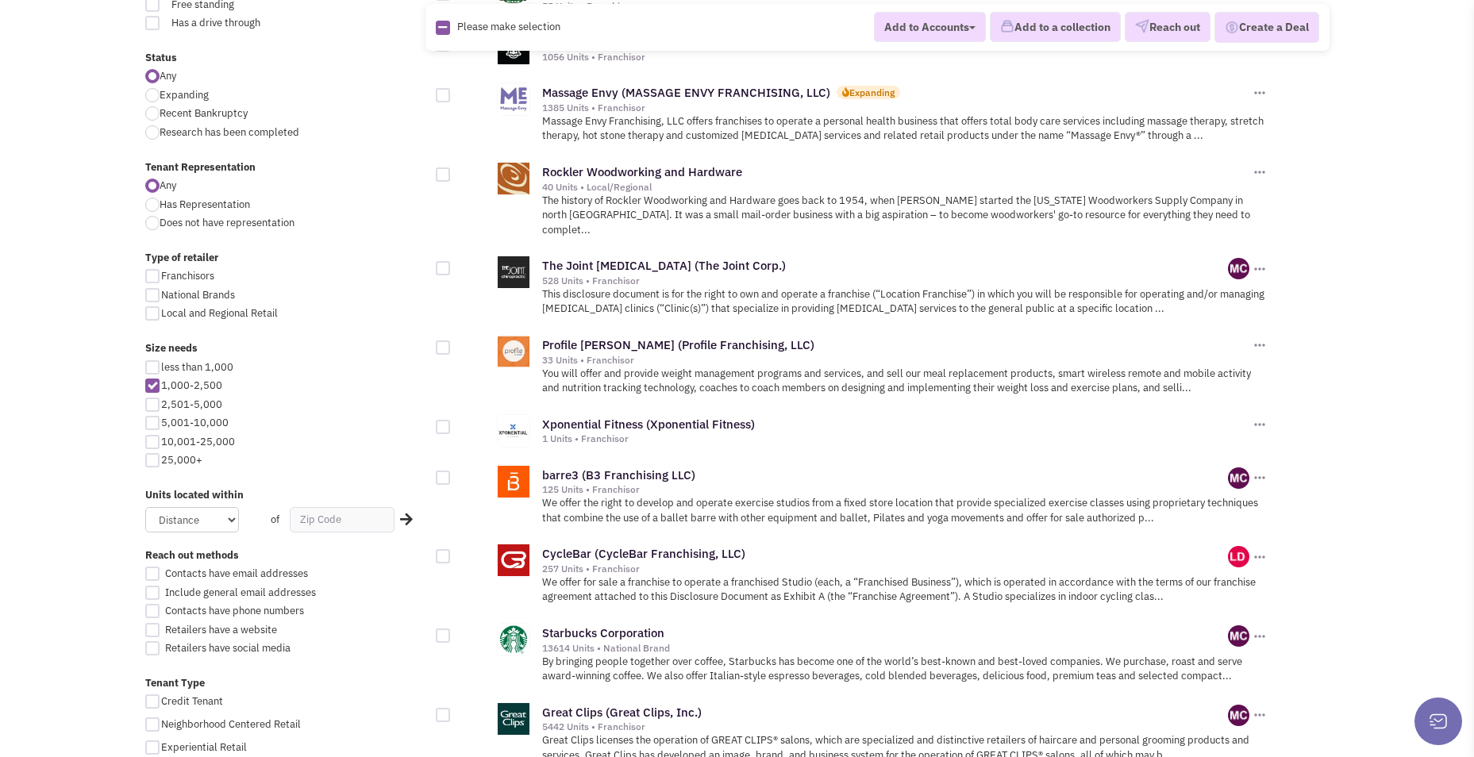 The width and height of the screenshot is (1474, 757). I want to click on button: Add to a collection, so click(1055, 28).